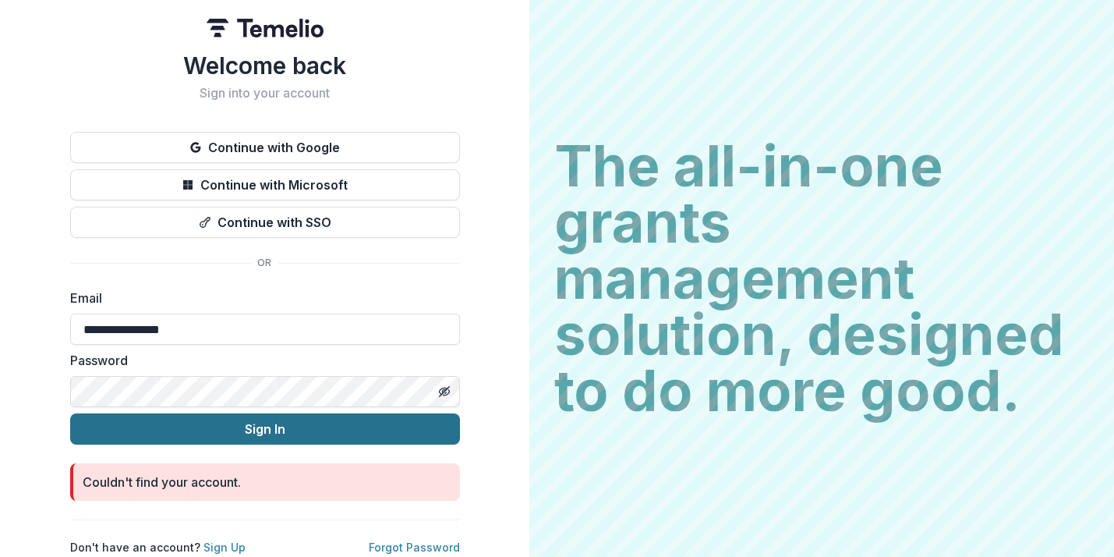 This screenshot has height=557, width=1114. I want to click on h2: Sign into your account, so click(265, 93).